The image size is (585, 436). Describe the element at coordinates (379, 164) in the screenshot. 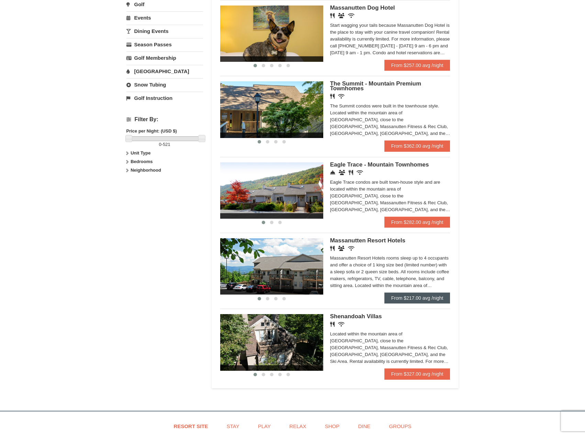

I see `span: Eagle Trace - Mountain Townhomes` at that location.